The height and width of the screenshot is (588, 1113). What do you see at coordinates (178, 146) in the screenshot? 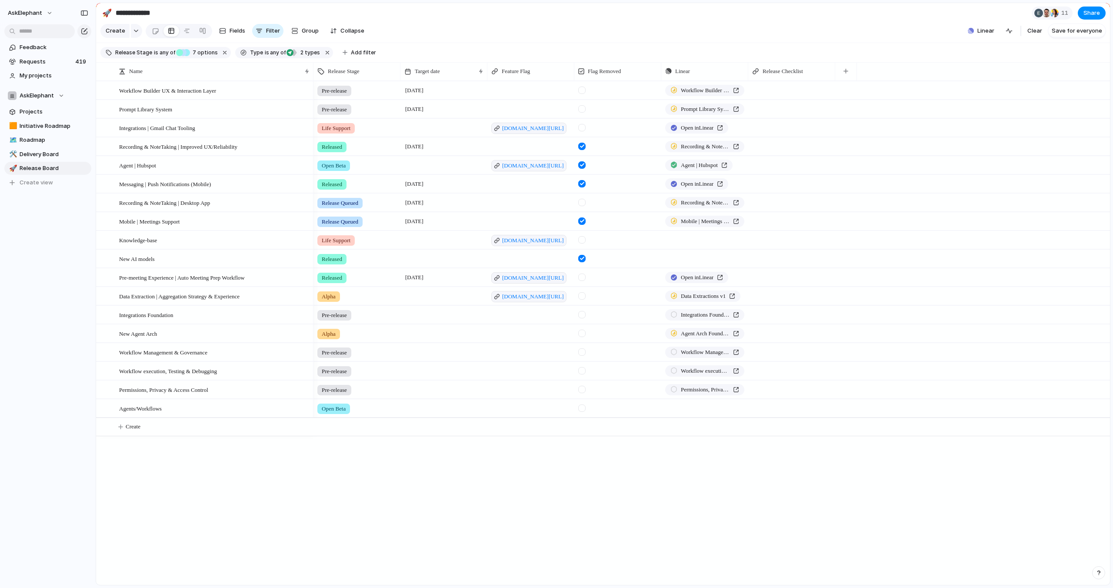
I see `span: Recording & NoteTaking | Improved UX/Reliability` at bounding box center [178, 146].